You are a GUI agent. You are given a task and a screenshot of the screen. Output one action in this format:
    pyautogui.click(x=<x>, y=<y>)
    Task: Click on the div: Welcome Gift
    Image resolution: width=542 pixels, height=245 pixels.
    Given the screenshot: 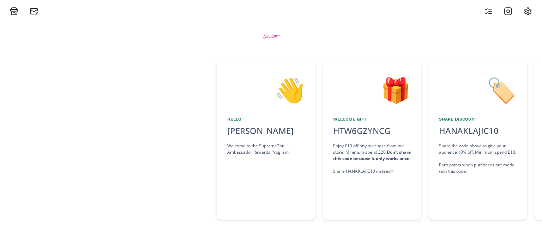 What is the action you would take?
    pyautogui.click(x=372, y=119)
    